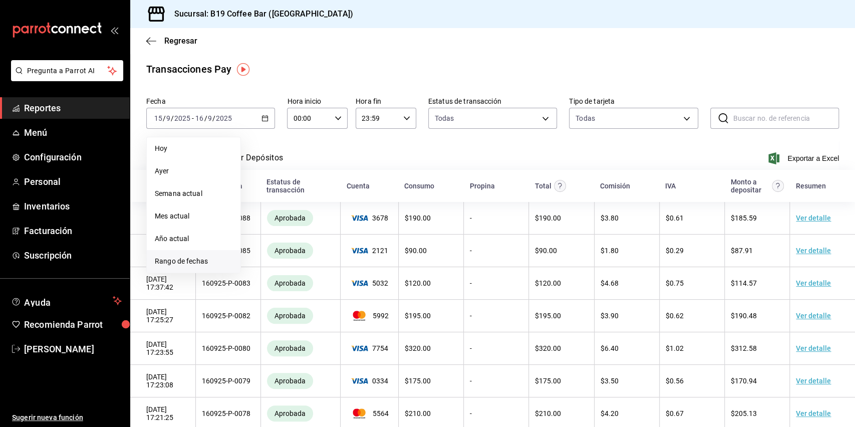  What do you see at coordinates (66, 301) in the screenshot?
I see `span: Ayuda` at bounding box center [66, 301].